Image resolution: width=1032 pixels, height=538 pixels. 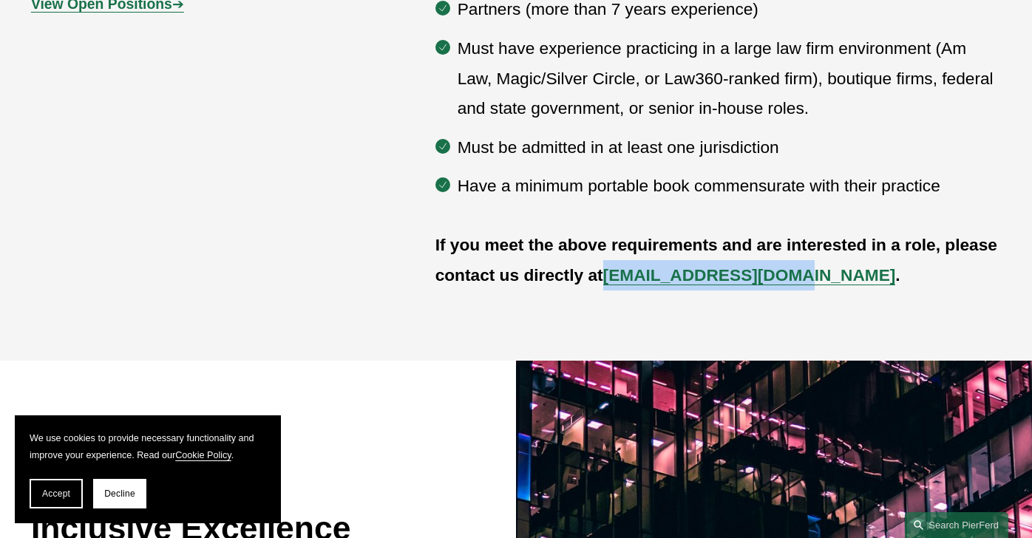 I want to click on p: Must have experience practicing in a large law firm environment (Am Law, Magic/Silver Circle, or ..., so click(x=730, y=78).